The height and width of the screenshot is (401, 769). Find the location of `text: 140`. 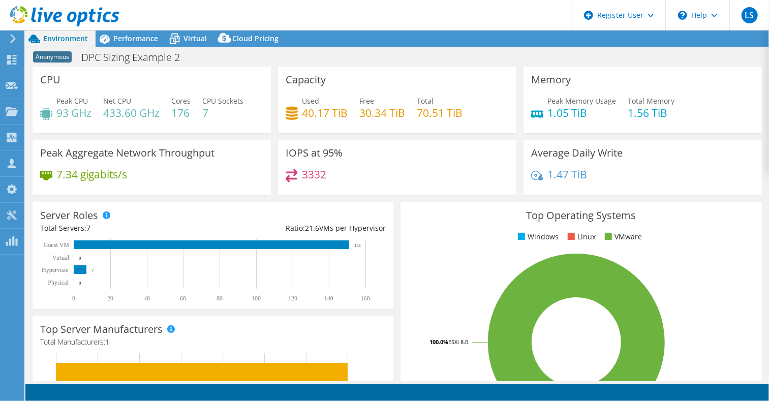

text: 140 is located at coordinates (329, 299).